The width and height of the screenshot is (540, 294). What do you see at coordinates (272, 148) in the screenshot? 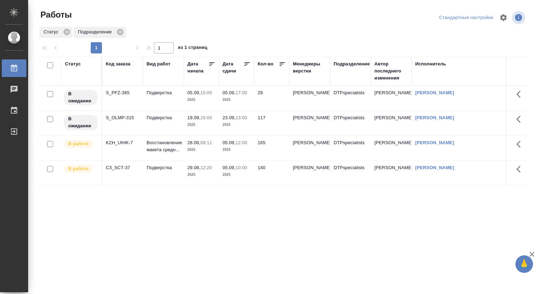
I see `td: 165` at bounding box center [272, 148].